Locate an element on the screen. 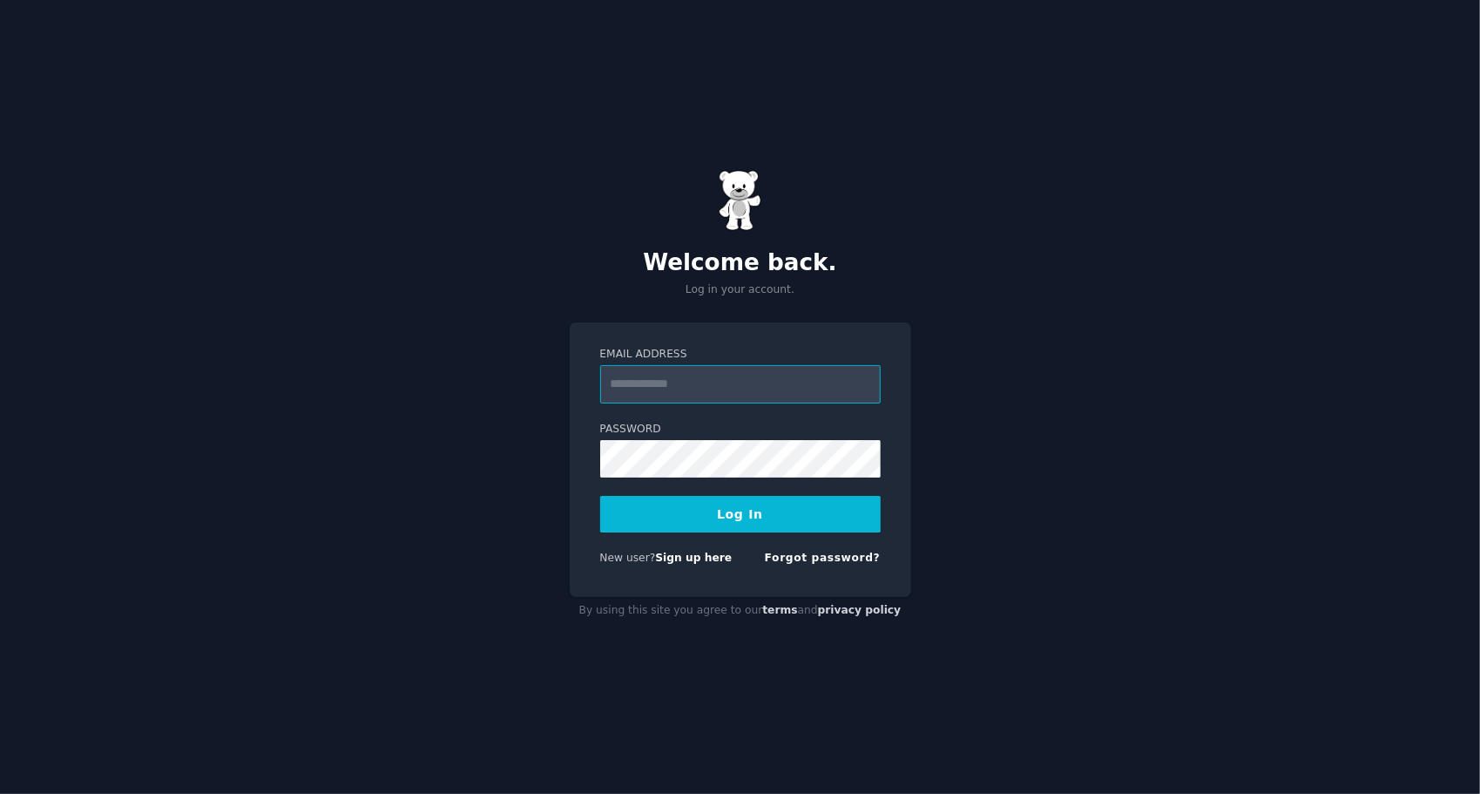 Image resolution: width=1480 pixels, height=794 pixels. p: Log in your account. is located at coordinates (740, 290).